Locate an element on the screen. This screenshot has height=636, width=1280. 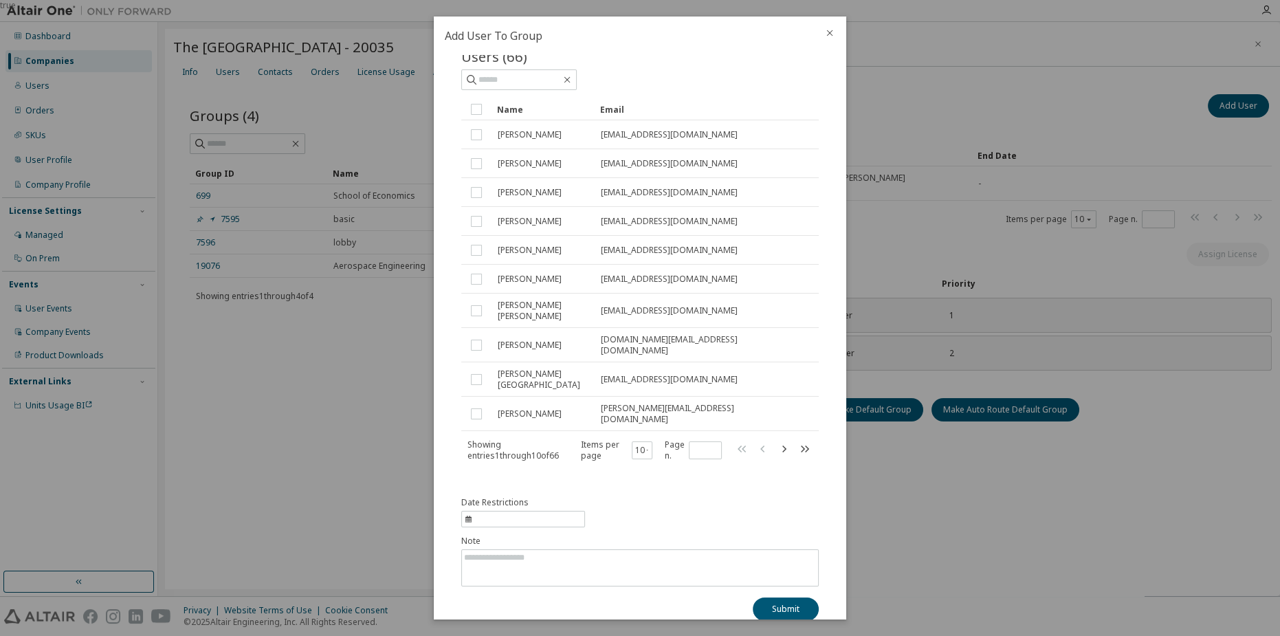
span: Date Restrictions is located at coordinates (495, 502).